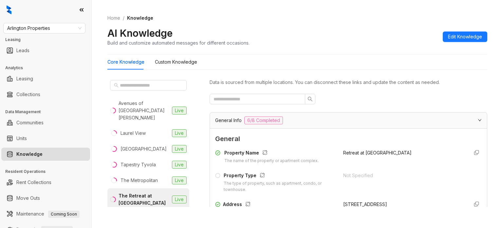  What do you see at coordinates (29, 154) in the screenshot?
I see `a: Knowledge` at bounding box center [29, 154].